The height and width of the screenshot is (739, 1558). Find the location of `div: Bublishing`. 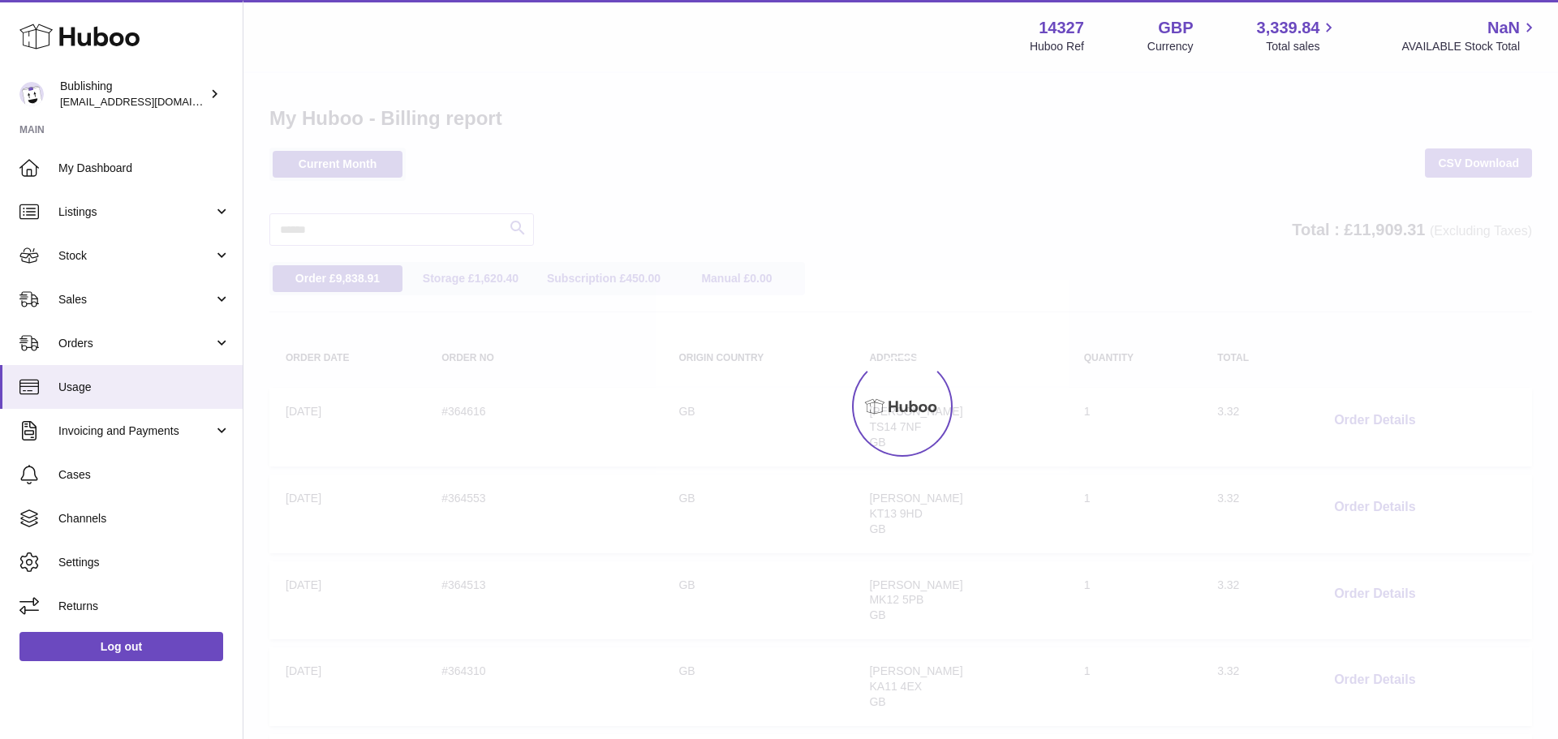

div: Bublishing is located at coordinates (133, 94).